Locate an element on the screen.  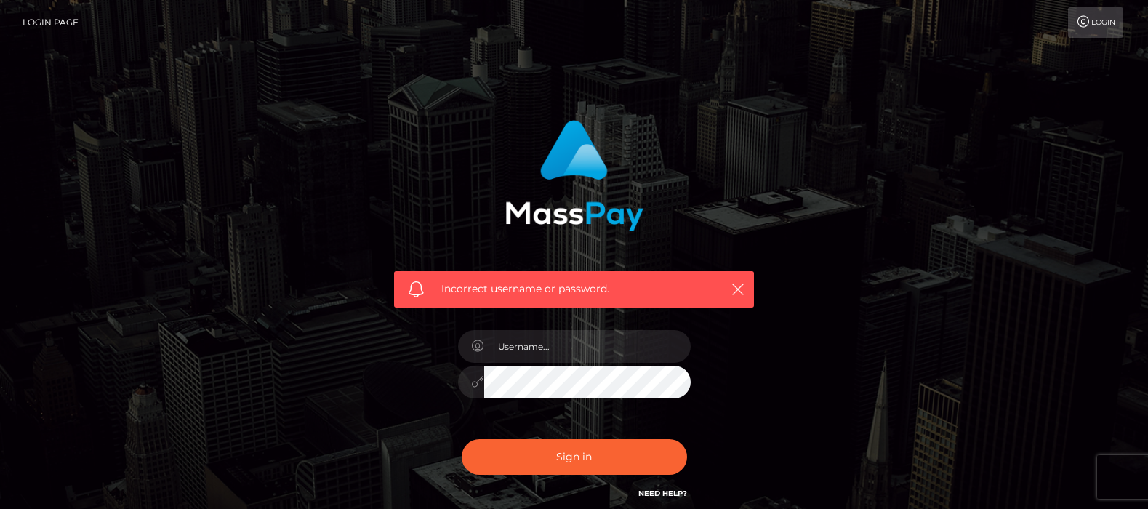
a: Need Help? is located at coordinates (662, 493).